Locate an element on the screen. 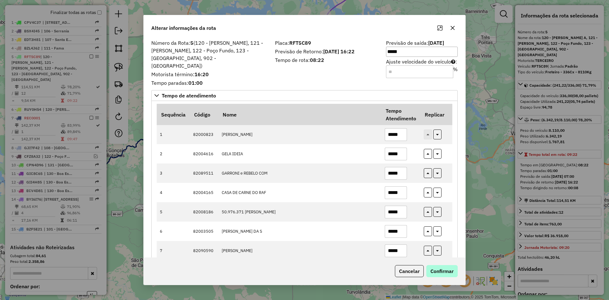 The image size is (609, 300). label: Previsão de Retorno: is located at coordinates (327, 51).